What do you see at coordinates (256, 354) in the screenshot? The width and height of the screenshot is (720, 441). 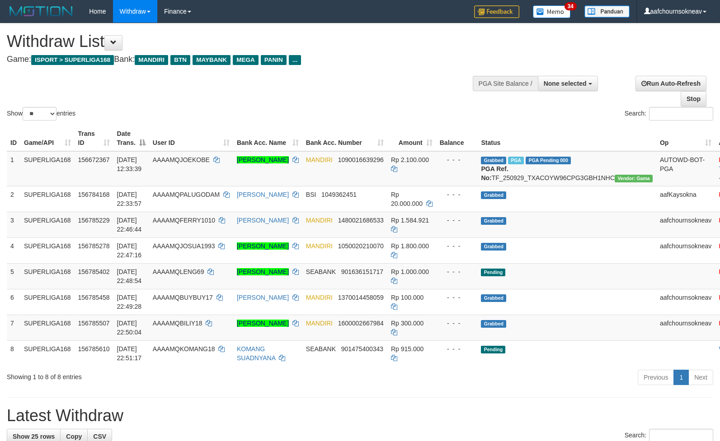 I see `a: KOMANG SUADNYANA` at bounding box center [256, 354].